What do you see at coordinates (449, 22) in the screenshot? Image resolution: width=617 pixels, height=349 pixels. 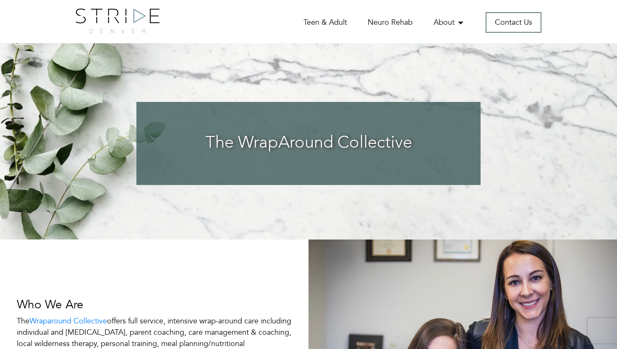 I see `a: About` at bounding box center [449, 22].